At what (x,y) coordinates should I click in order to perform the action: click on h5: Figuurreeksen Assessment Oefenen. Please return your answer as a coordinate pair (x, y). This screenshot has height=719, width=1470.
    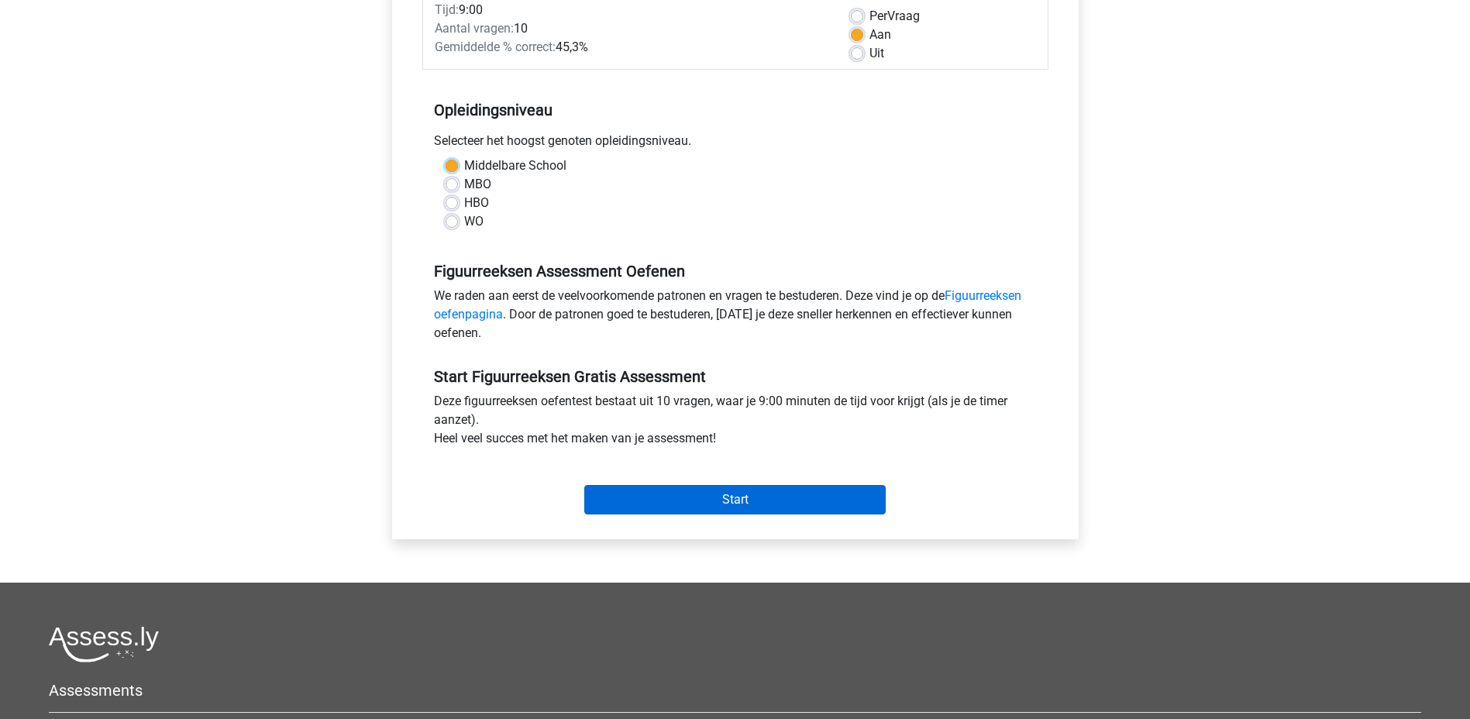
    Looking at the image, I should click on (736, 271).